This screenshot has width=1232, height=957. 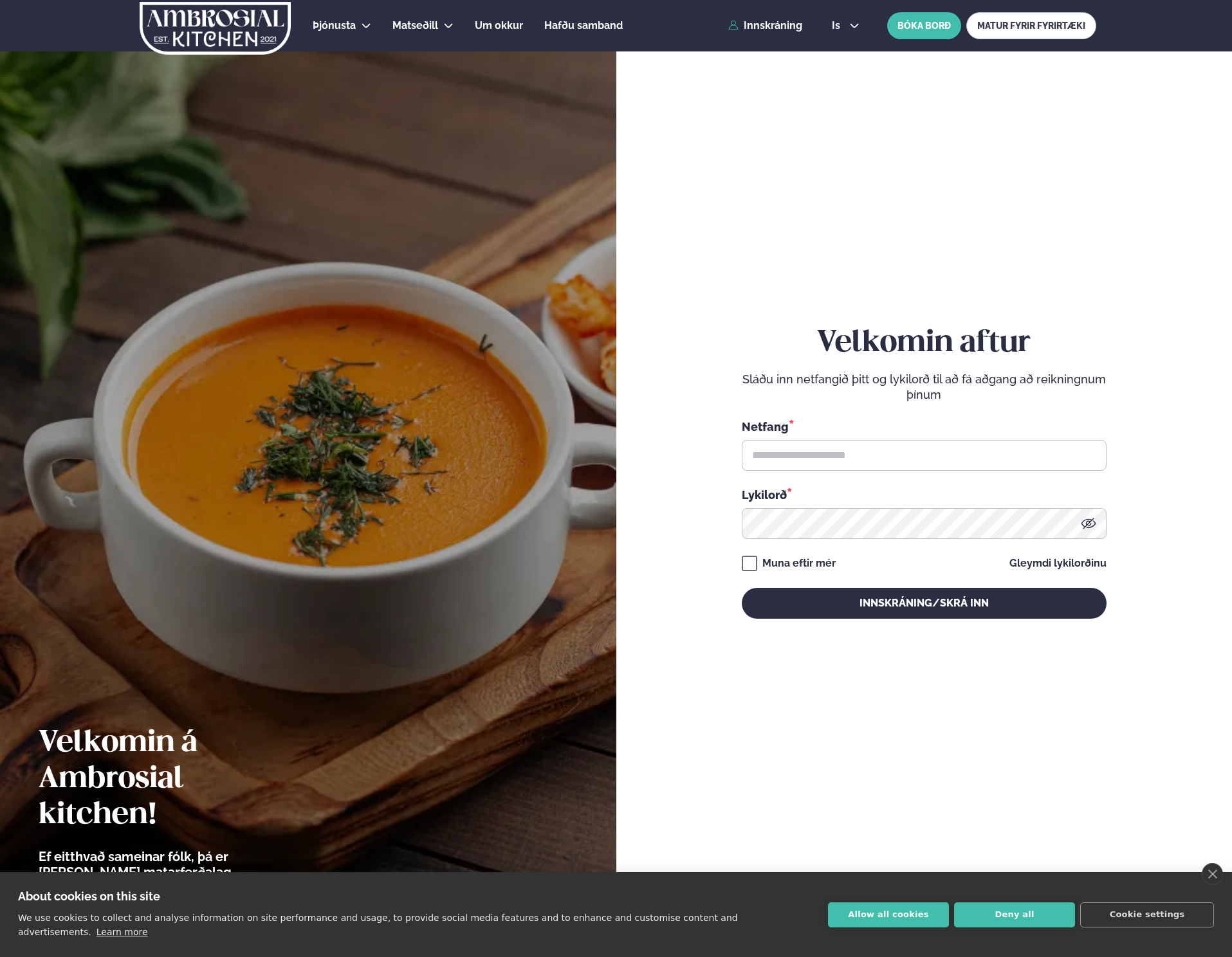 I want to click on p: Sláðu inn netfangið þitt og lykilorð til að fá aðgang að reikningnum þínum, so click(x=924, y=387).